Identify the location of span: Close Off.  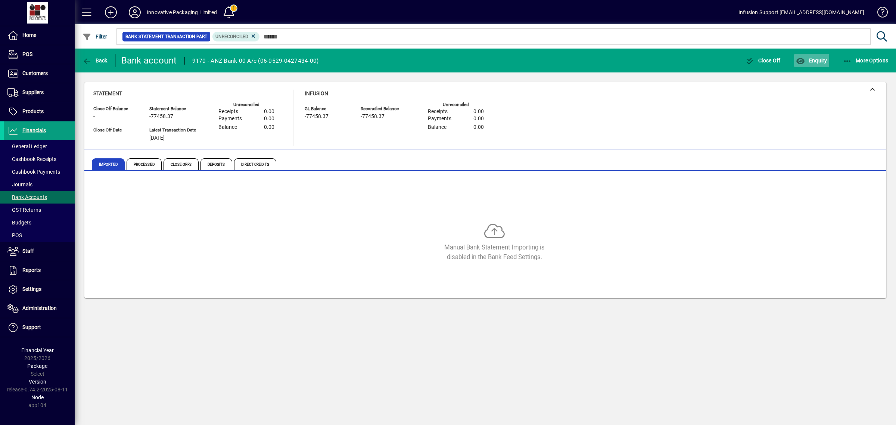
(763, 60).